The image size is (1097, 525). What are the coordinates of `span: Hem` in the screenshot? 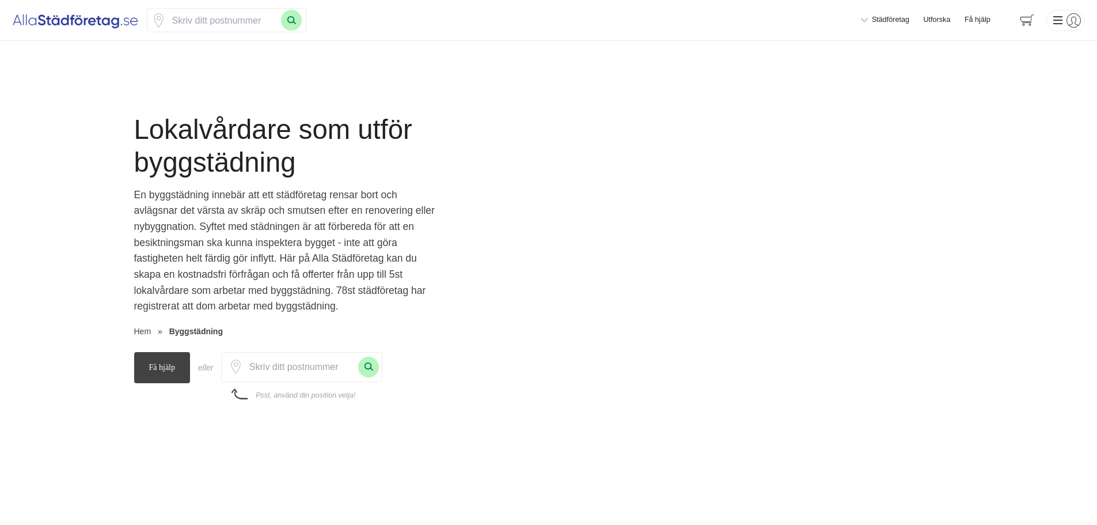 It's located at (143, 331).